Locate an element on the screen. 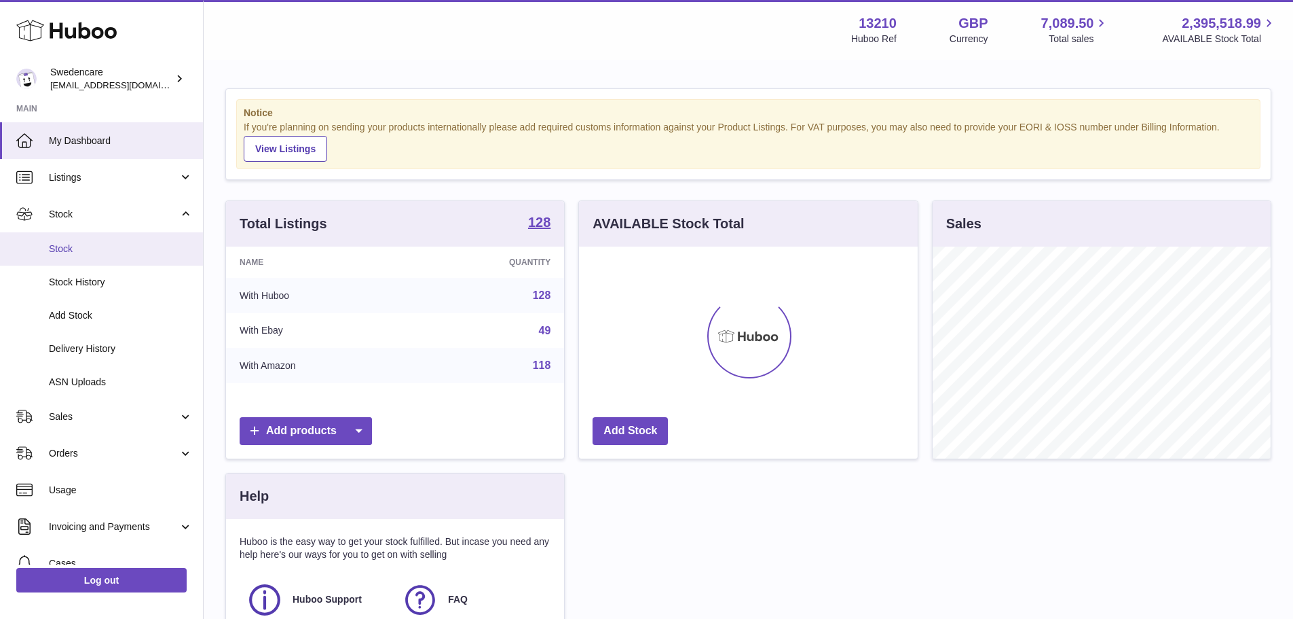 The height and width of the screenshot is (619, 1293). h3: Total Listings is located at coordinates (283, 223).